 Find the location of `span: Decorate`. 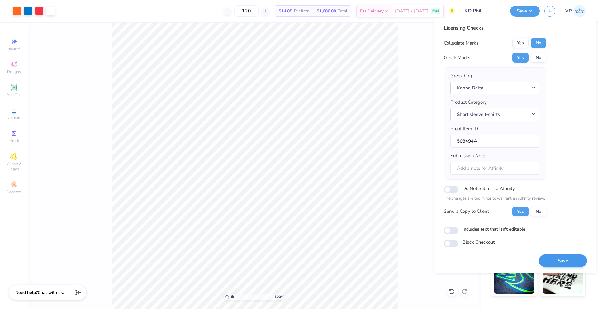

span: Decorate is located at coordinates (14, 192).